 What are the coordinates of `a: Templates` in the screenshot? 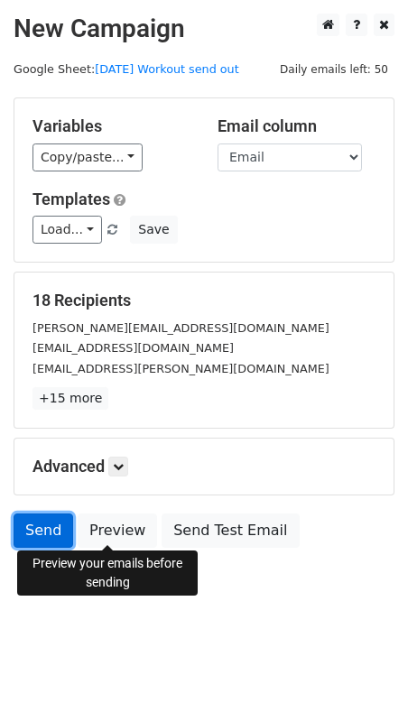 It's located at (71, 199).